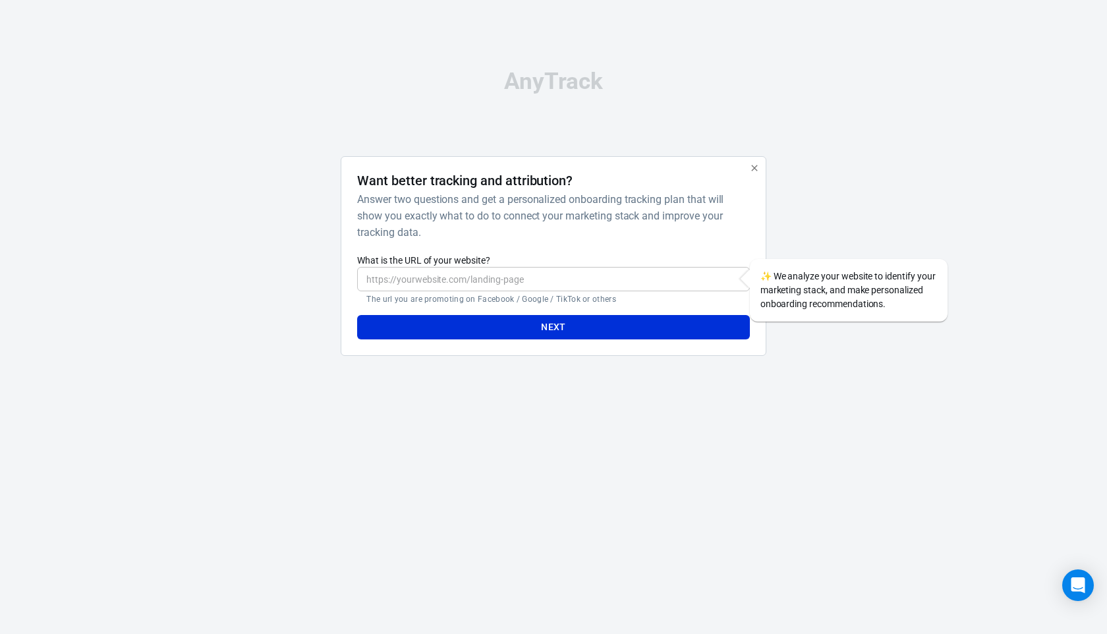 This screenshot has height=634, width=1107. What do you see at coordinates (550, 215) in the screenshot?
I see `h6: Answer two questions and get a personalized onboarding tracking plan that will show you exactly w...` at bounding box center [550, 215].